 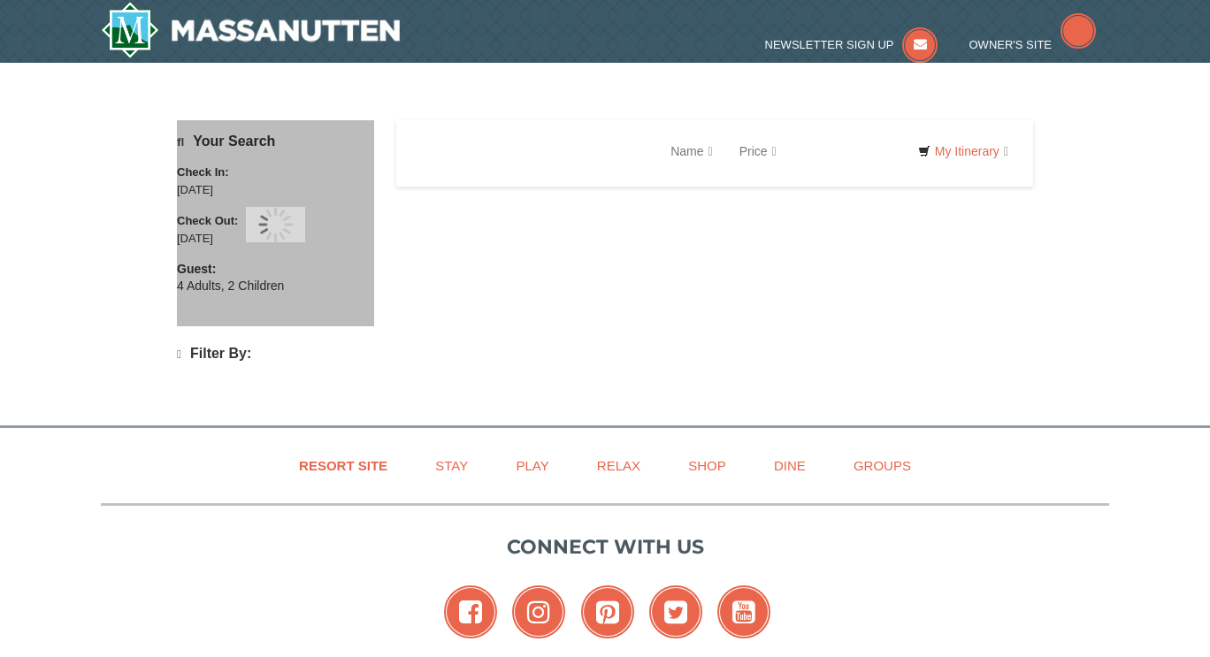 What do you see at coordinates (343, 465) in the screenshot?
I see `a: Resort Site` at bounding box center [343, 465].